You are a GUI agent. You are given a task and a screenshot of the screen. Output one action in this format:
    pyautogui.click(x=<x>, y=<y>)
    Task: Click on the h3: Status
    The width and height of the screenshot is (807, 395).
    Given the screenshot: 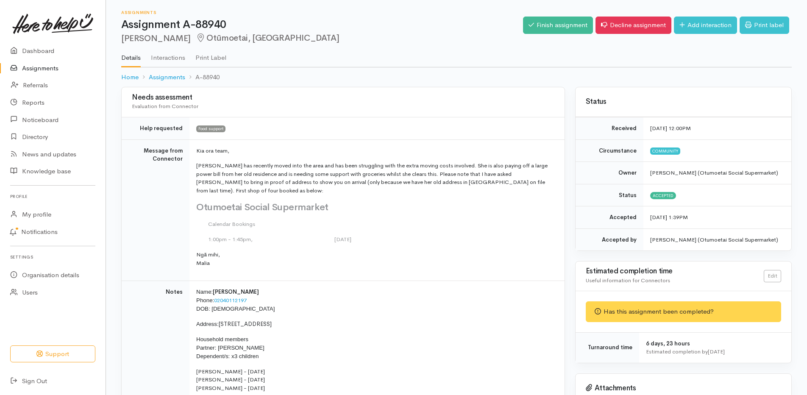 What is the action you would take?
    pyautogui.click(x=684, y=102)
    